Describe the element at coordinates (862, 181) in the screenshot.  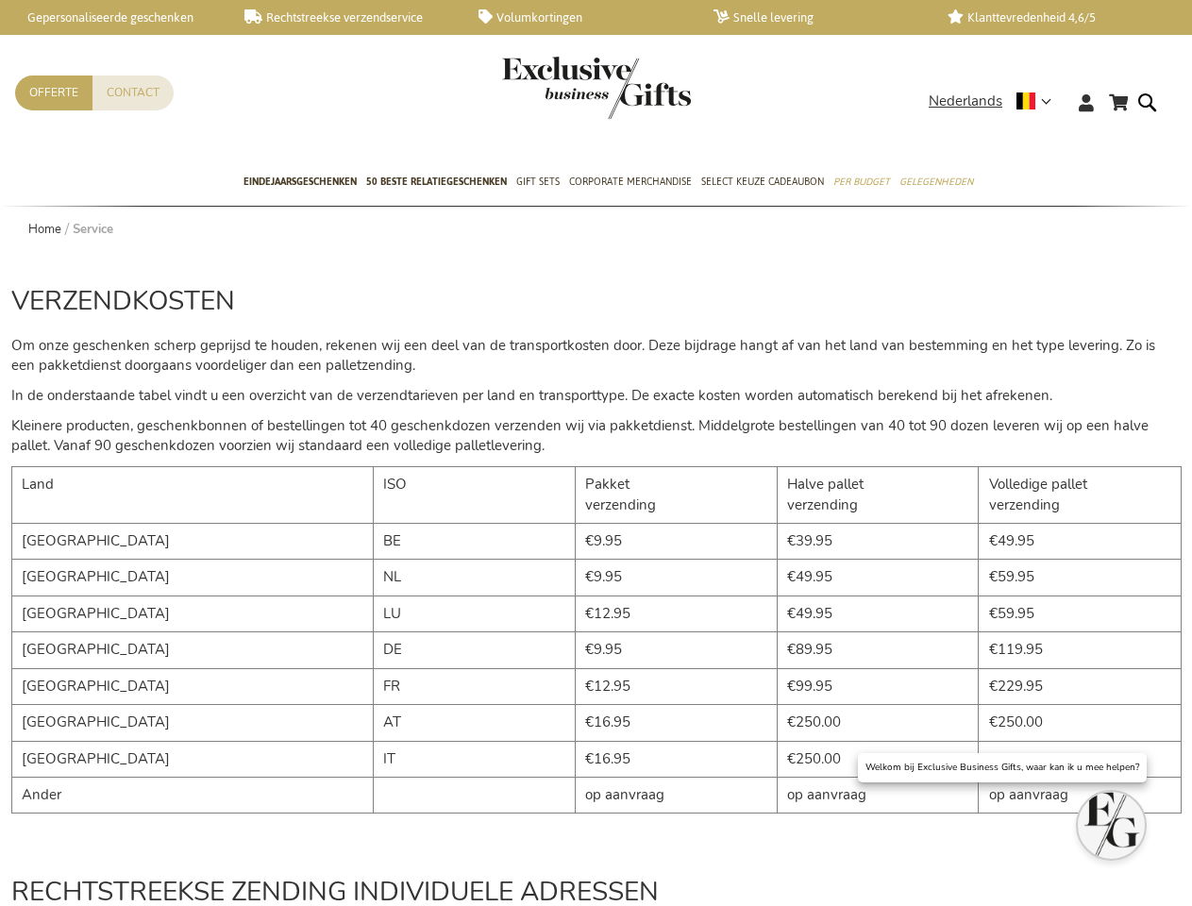
I see `span: Per Budget` at that location.